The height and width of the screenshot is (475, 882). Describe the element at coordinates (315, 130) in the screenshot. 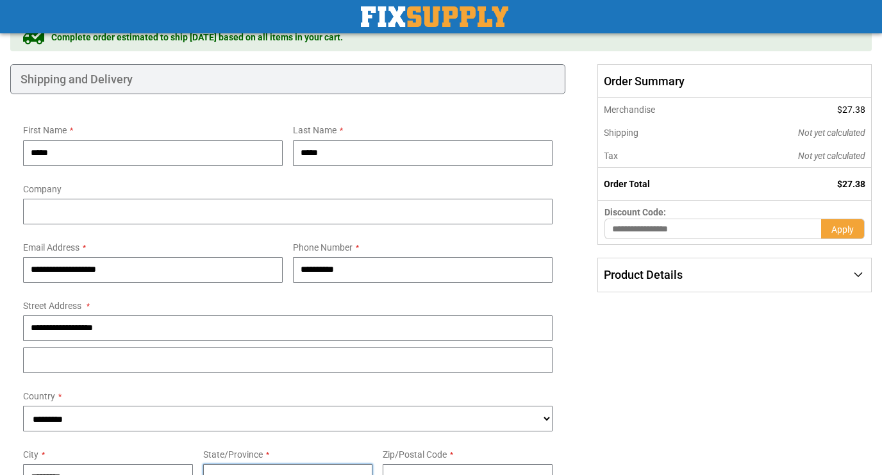

I see `span: Last Name` at that location.